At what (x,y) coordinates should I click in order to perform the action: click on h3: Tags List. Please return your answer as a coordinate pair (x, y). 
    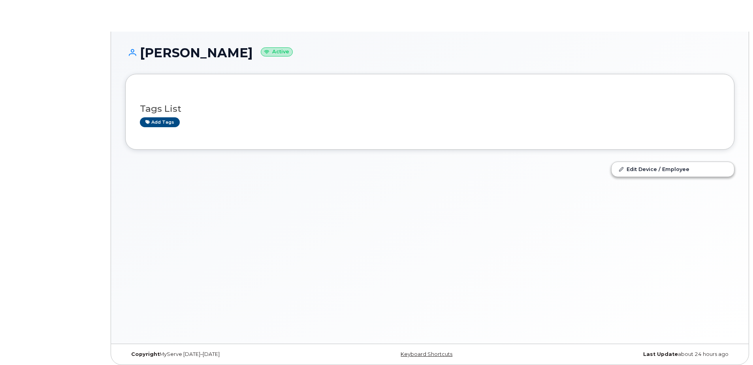
    Looking at the image, I should click on (430, 109).